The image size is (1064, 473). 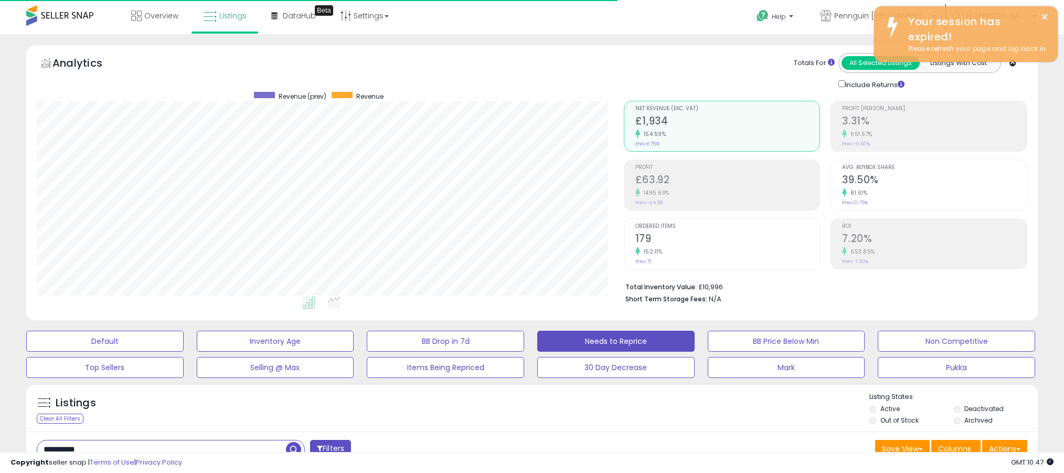 What do you see at coordinates (934, 226) in the screenshot?
I see `span: ROI` at bounding box center [934, 226].